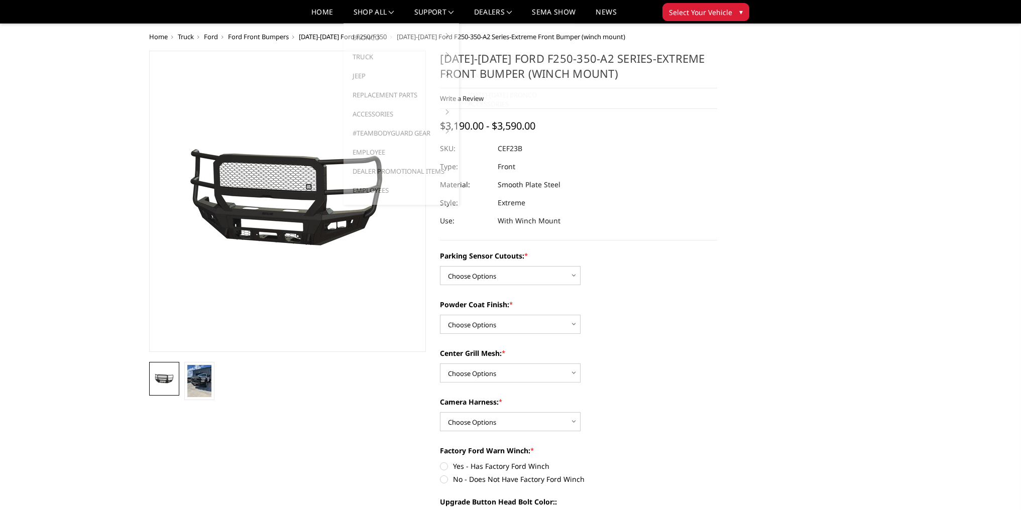  What do you see at coordinates (401, 114) in the screenshot?
I see `a: Accessories` at bounding box center [401, 114].